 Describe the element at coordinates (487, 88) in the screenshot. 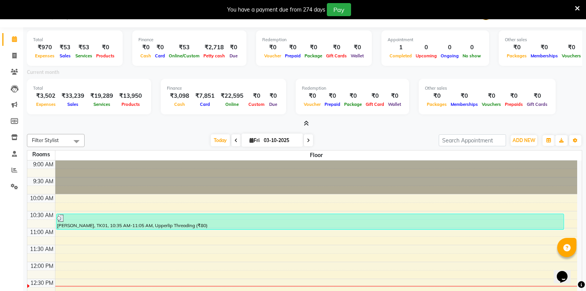

I see `div: Other sales` at that location.